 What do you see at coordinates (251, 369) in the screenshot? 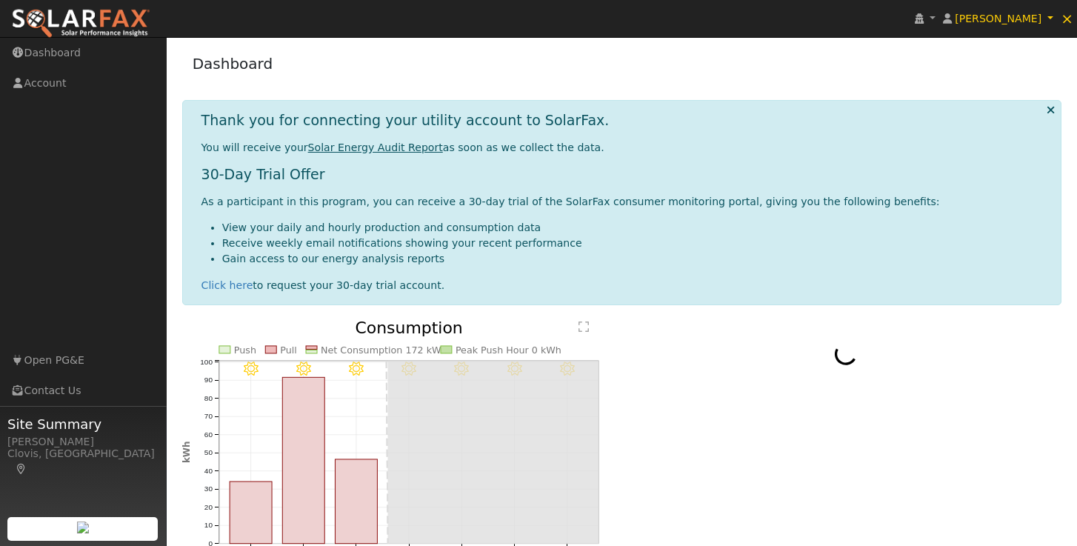
I see `i: 8/19 - Clear` at bounding box center [251, 369].